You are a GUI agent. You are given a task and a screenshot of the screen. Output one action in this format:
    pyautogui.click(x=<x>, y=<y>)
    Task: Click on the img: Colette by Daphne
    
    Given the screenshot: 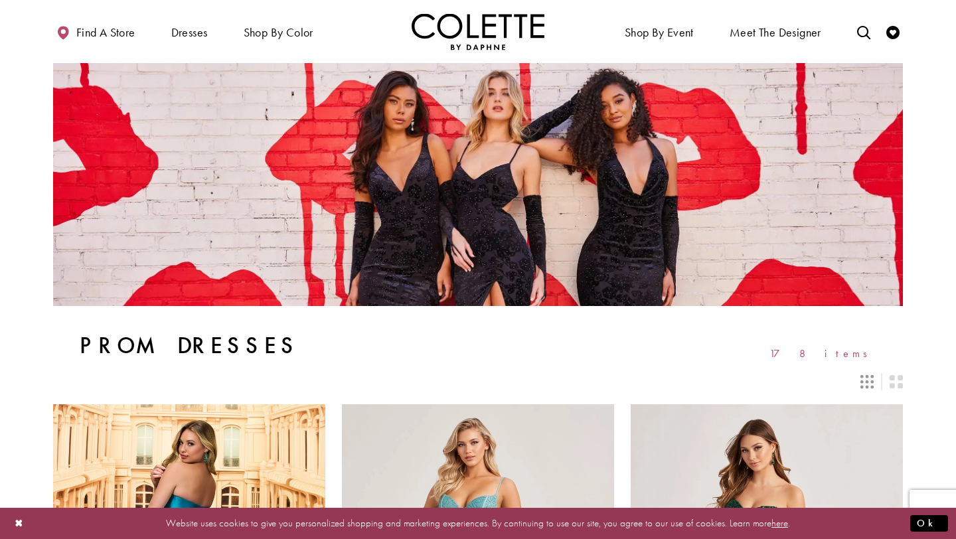 What is the action you would take?
    pyautogui.click(x=478, y=31)
    